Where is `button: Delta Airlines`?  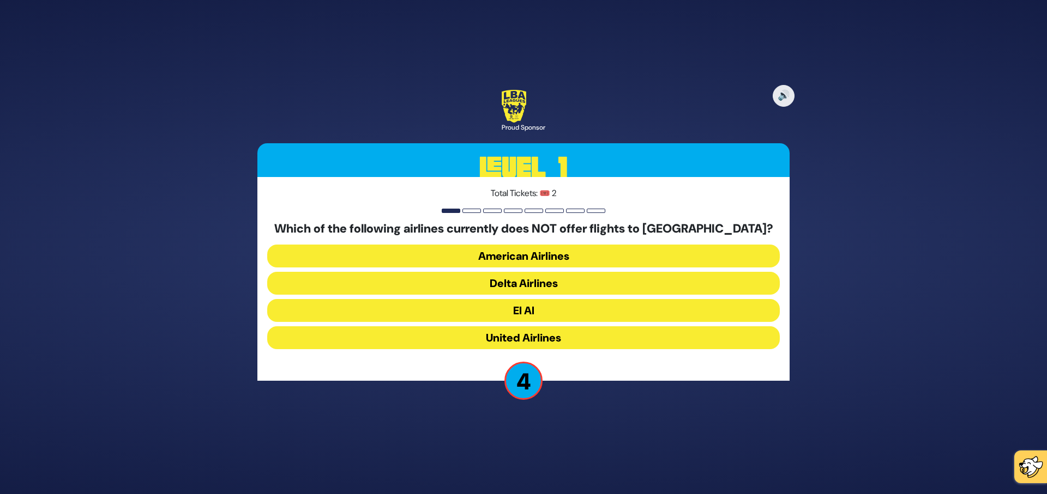
button: Delta Airlines is located at coordinates (523, 283).